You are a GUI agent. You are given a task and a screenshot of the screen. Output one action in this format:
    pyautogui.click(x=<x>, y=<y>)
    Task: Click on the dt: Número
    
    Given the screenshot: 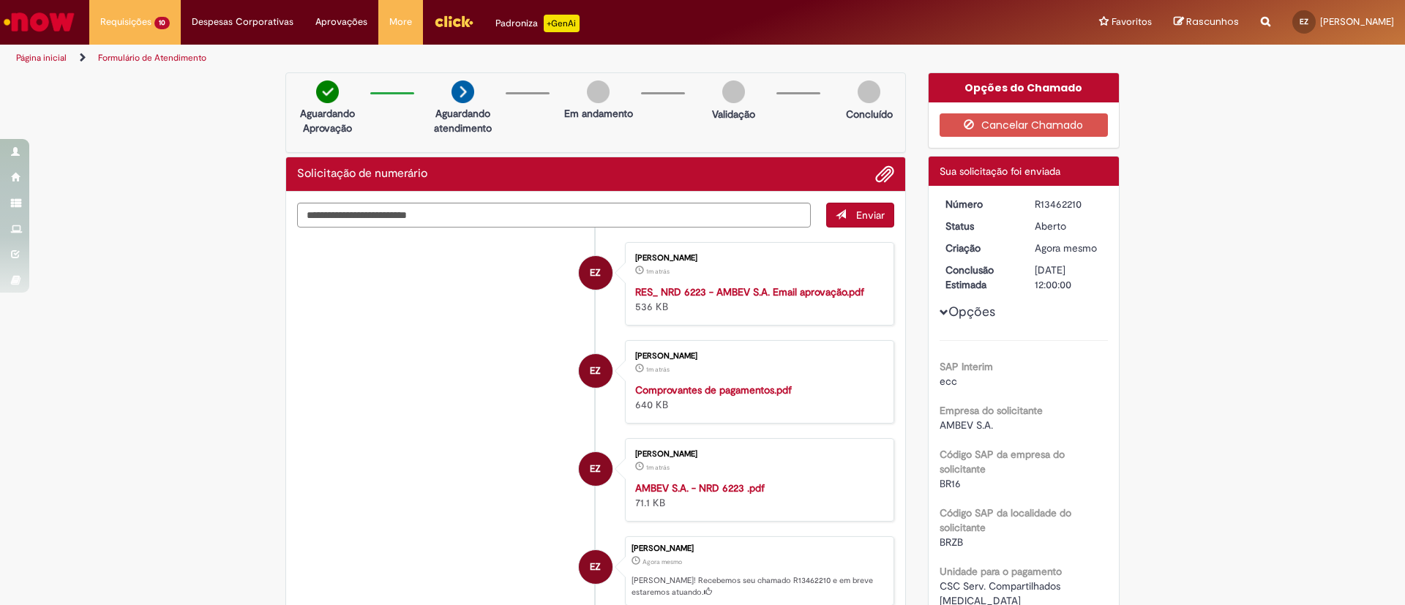 What is the action you would take?
    pyautogui.click(x=979, y=204)
    